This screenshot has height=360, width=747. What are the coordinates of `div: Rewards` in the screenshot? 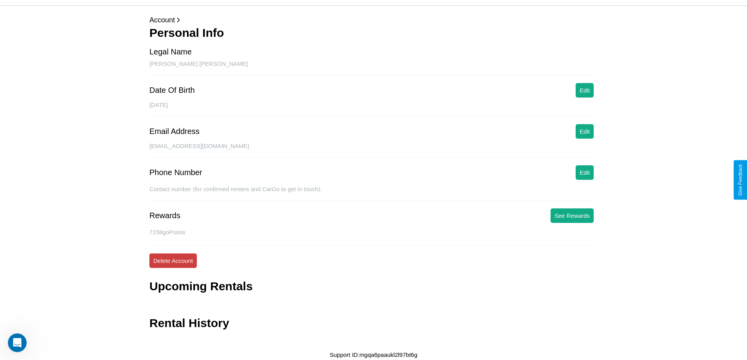 It's located at (165, 216).